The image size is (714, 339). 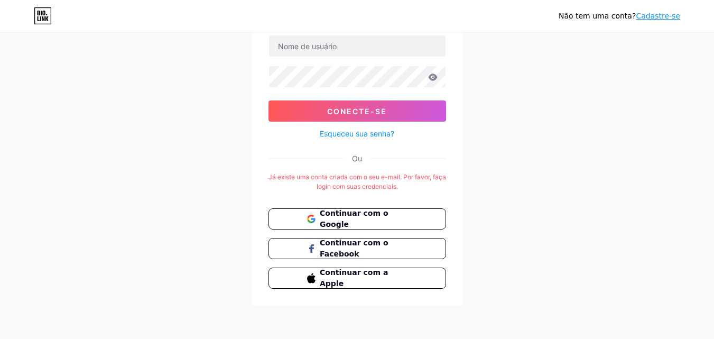 I want to click on font: Esqueceu sua senha?, so click(x=357, y=133).